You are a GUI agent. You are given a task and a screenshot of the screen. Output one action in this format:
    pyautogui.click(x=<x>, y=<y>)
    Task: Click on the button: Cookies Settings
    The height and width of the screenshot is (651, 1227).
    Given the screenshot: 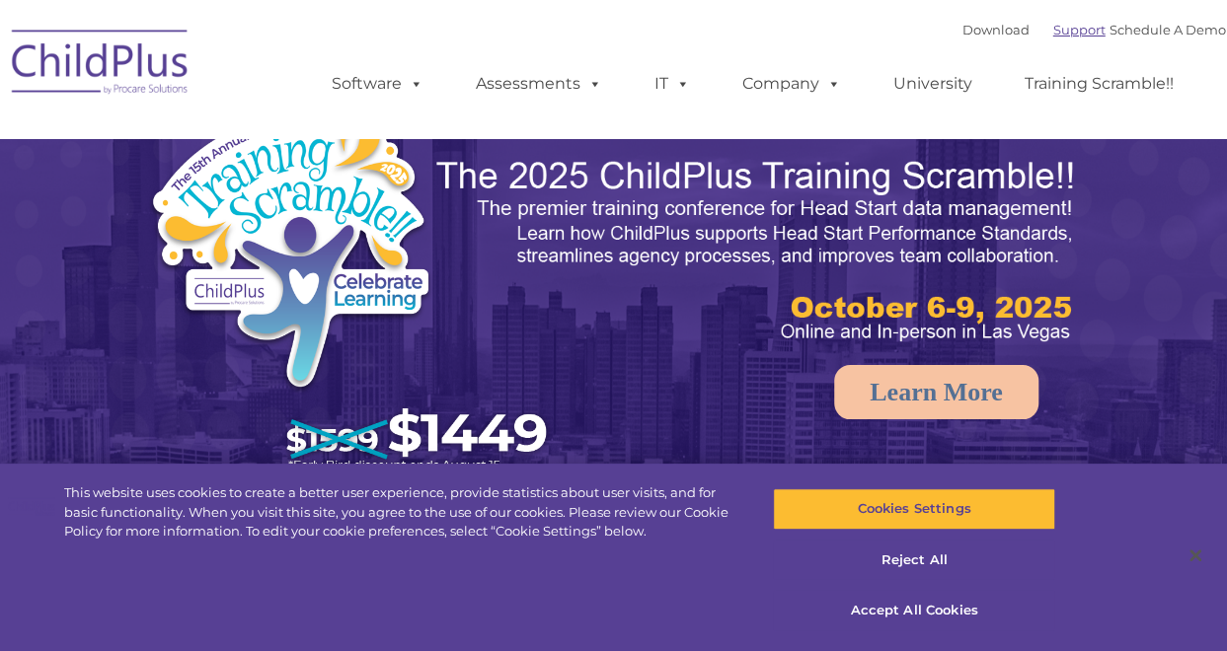 What is the action you would take?
    pyautogui.click(x=914, y=509)
    